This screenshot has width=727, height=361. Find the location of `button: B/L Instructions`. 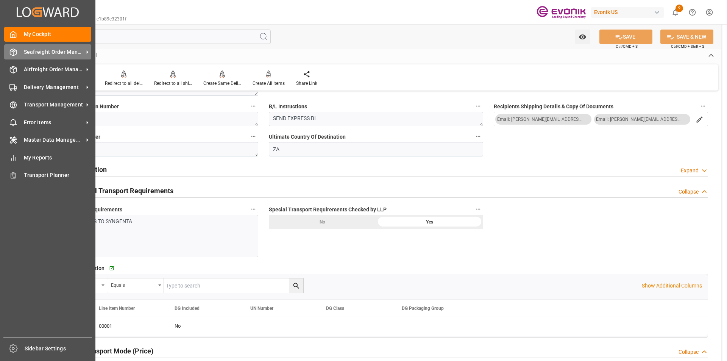

button: B/L Instructions is located at coordinates (478, 106).